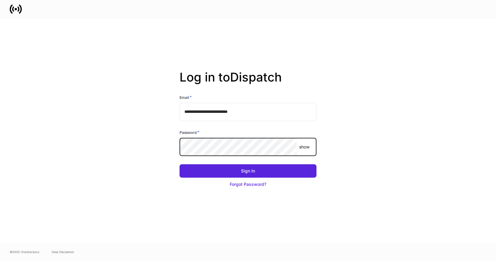 The height and width of the screenshot is (261, 496). Describe the element at coordinates (248, 171) in the screenshot. I see `div: Sign In` at that location.